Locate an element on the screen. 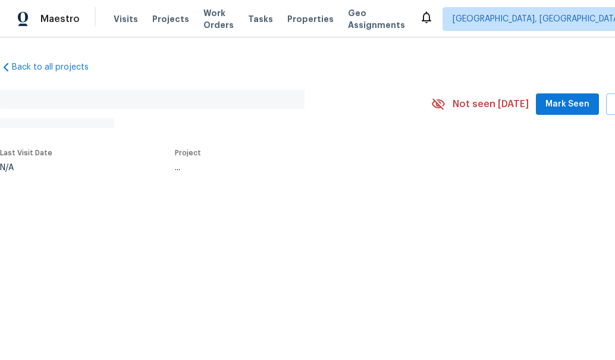 The width and height of the screenshot is (615, 360). span: Geo Assignments is located at coordinates (376, 19).